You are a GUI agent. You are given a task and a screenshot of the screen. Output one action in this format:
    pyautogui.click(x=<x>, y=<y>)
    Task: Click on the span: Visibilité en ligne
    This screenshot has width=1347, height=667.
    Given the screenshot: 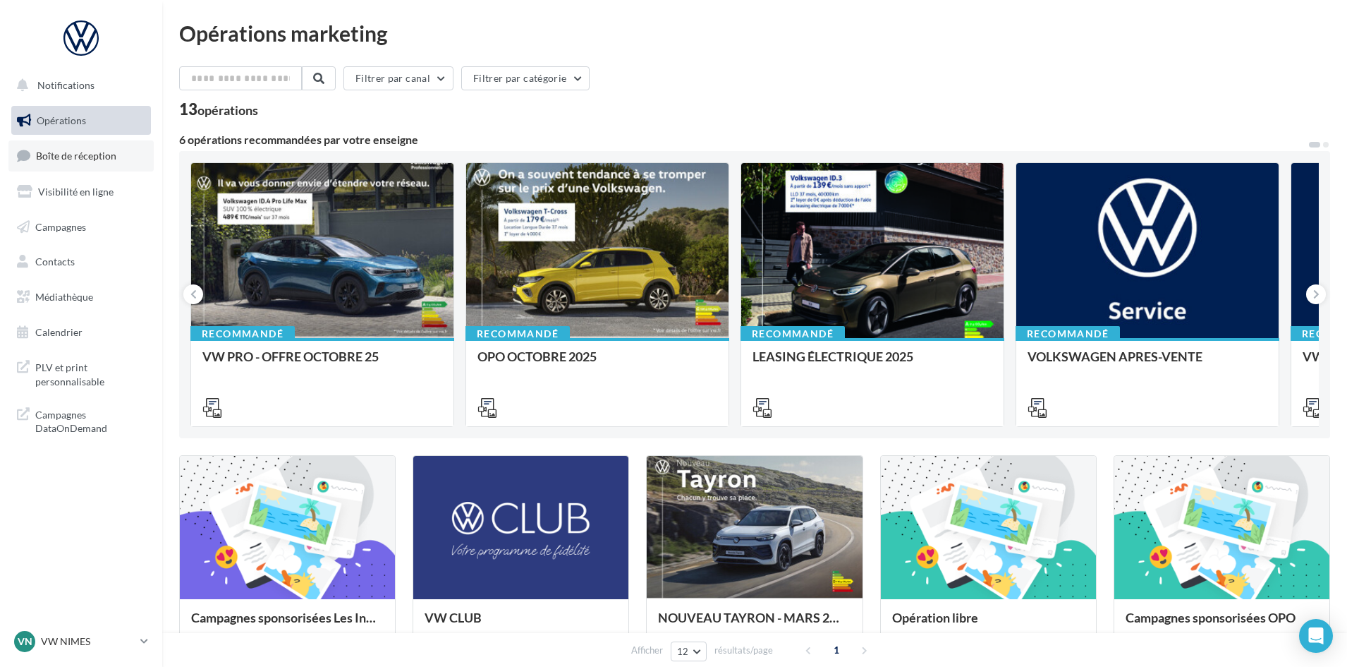 What is the action you would take?
    pyautogui.click(x=75, y=191)
    